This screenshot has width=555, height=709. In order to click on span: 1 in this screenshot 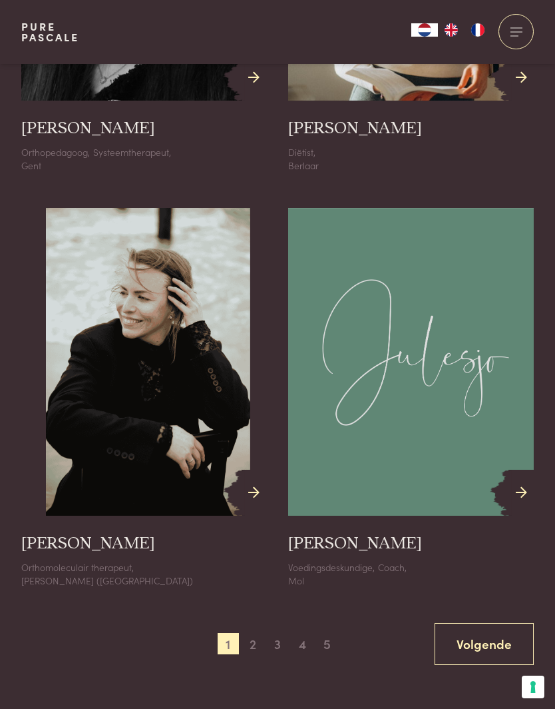, I will do `click(228, 643)`.